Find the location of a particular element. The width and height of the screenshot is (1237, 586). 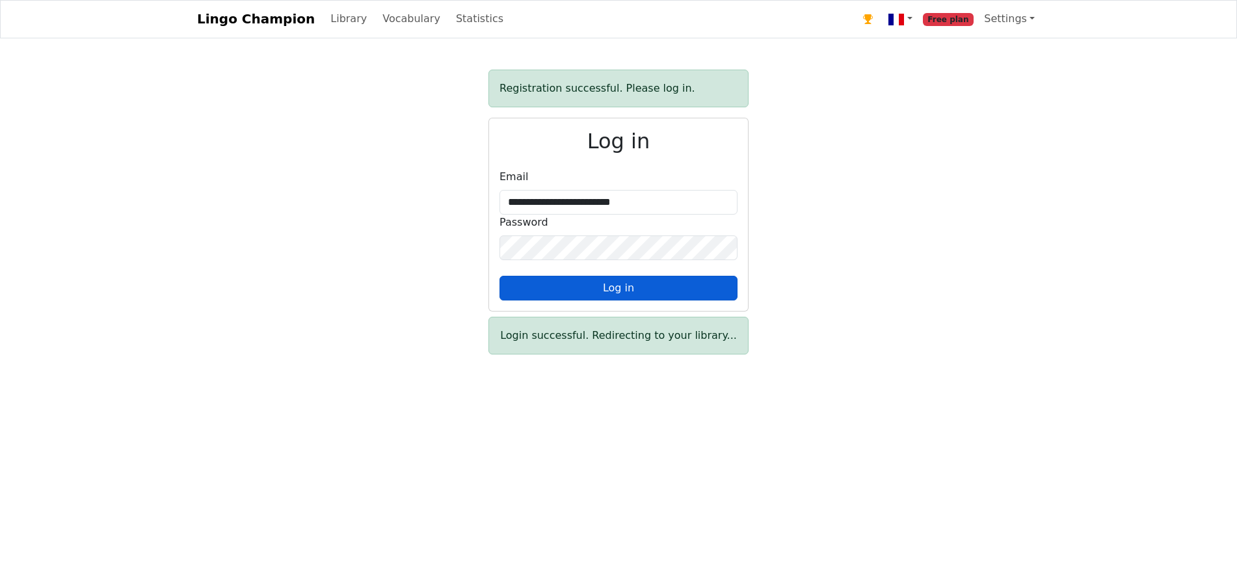

a: Lingo Champion is located at coordinates (256, 19).